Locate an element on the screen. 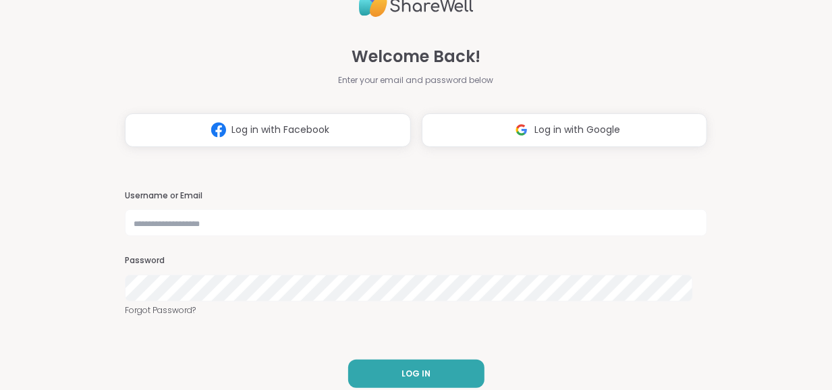  button: Log in with Google is located at coordinates (565, 130).